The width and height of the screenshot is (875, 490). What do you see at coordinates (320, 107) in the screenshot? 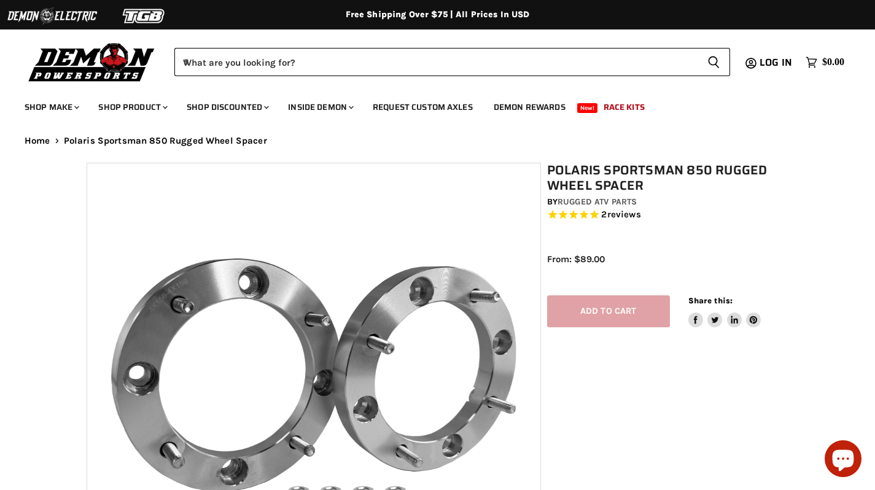
I see `a: Inside Demon` at bounding box center [320, 107].